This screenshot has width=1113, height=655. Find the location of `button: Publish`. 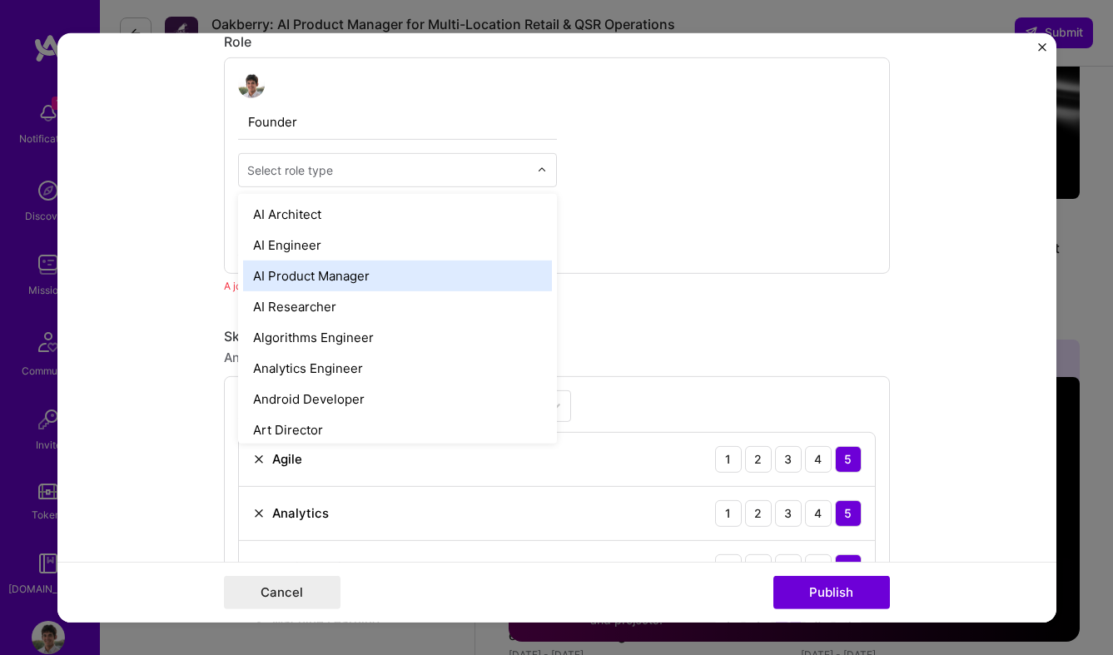

button: Publish is located at coordinates (832, 593).